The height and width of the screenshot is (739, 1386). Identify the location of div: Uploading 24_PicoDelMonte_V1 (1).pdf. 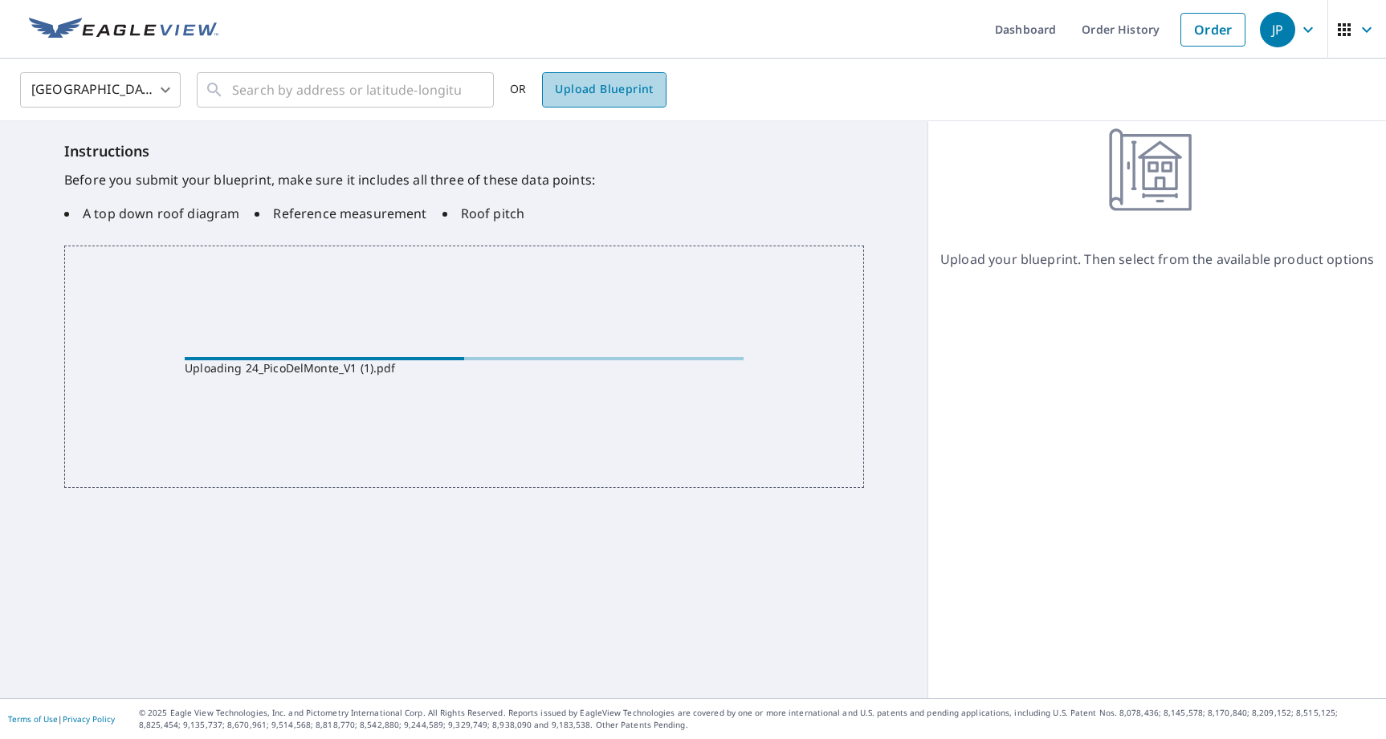
(464, 368).